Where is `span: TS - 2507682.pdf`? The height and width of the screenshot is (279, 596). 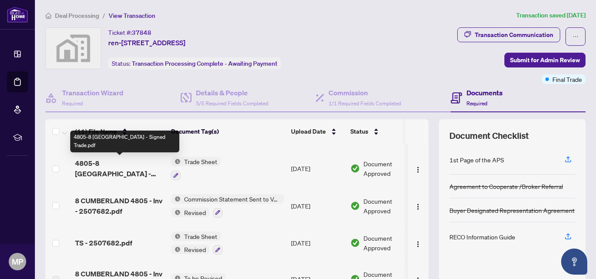 span: TS - 2507682.pdf is located at coordinates (103, 243).